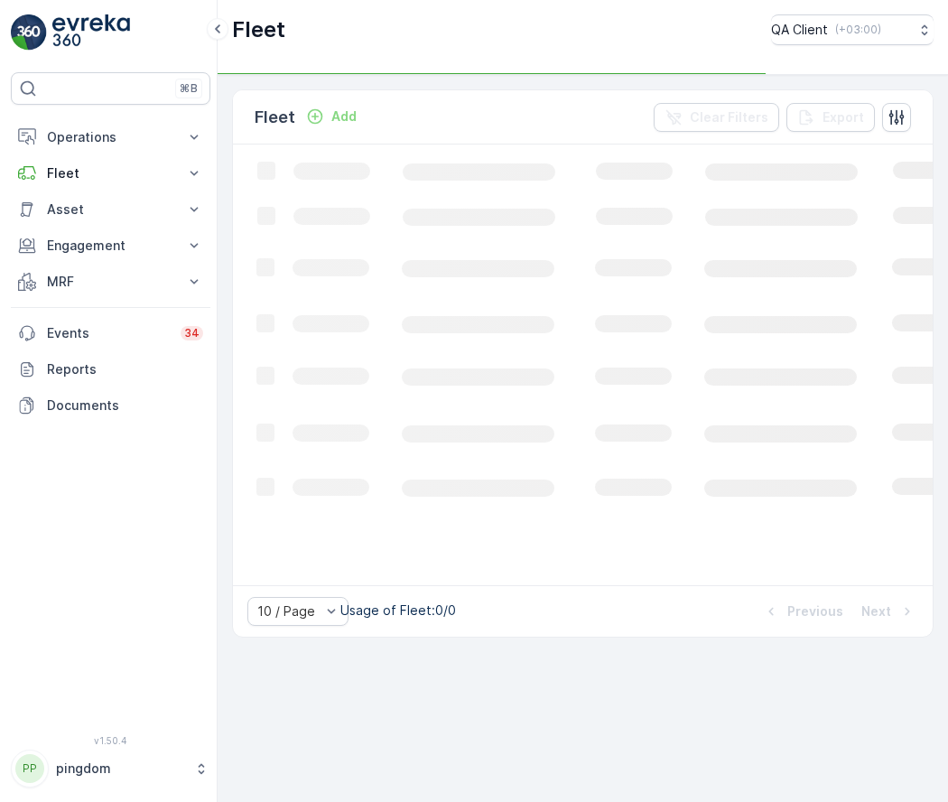 This screenshot has height=802, width=948. Describe the element at coordinates (120, 768) in the screenshot. I see `p: pingdom` at that location.